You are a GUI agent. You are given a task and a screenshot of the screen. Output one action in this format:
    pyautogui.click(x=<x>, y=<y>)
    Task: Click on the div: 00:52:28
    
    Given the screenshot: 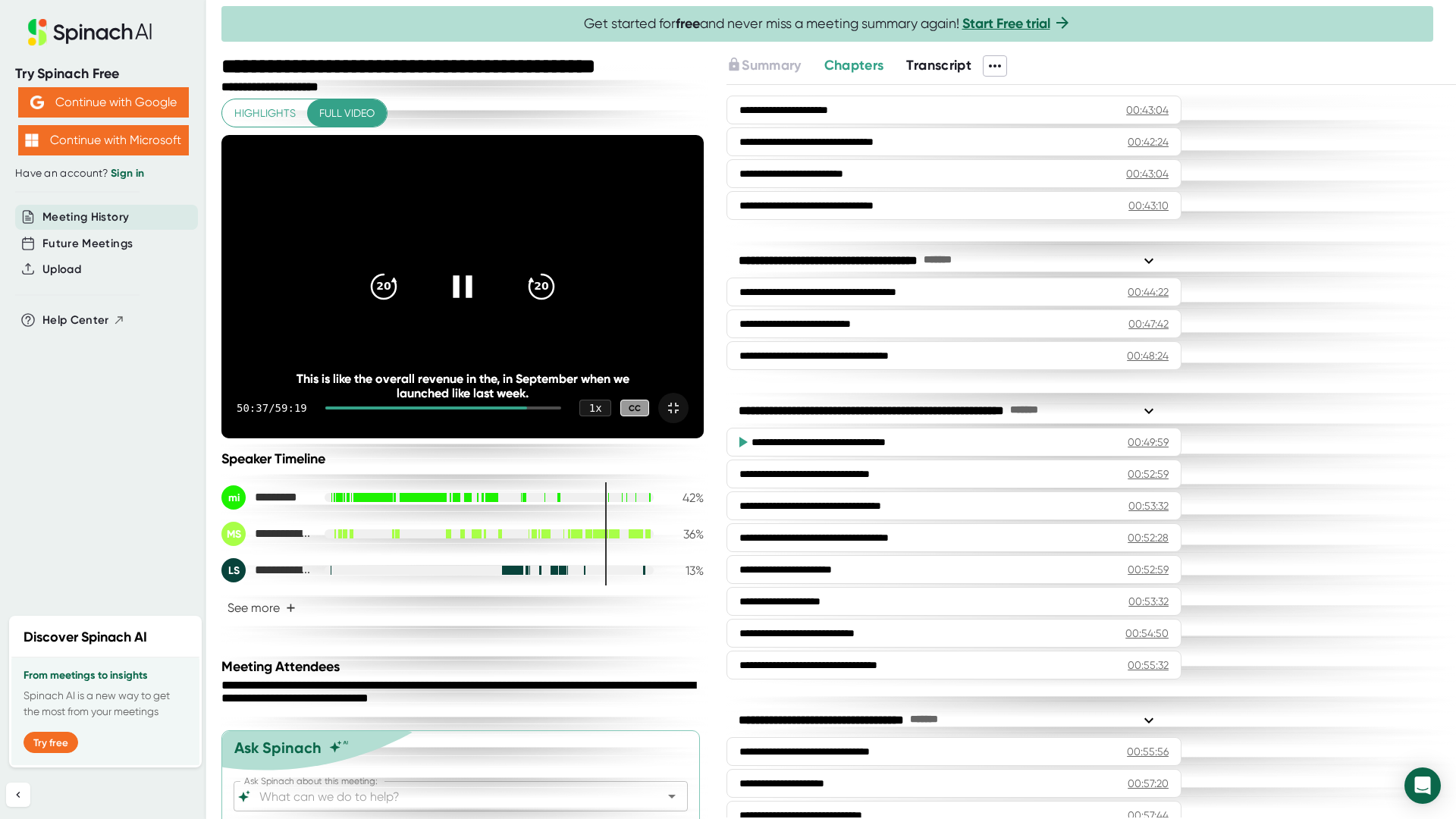 What is the action you would take?
    pyautogui.click(x=1148, y=537)
    